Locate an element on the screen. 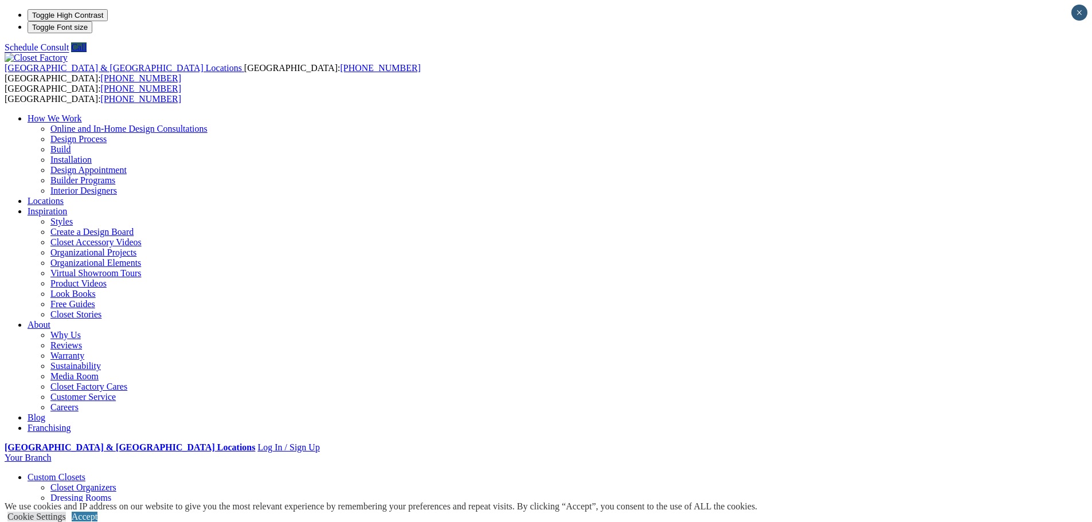 Image resolution: width=1092 pixels, height=522 pixels. a: Cookie Settings is located at coordinates (37, 516).